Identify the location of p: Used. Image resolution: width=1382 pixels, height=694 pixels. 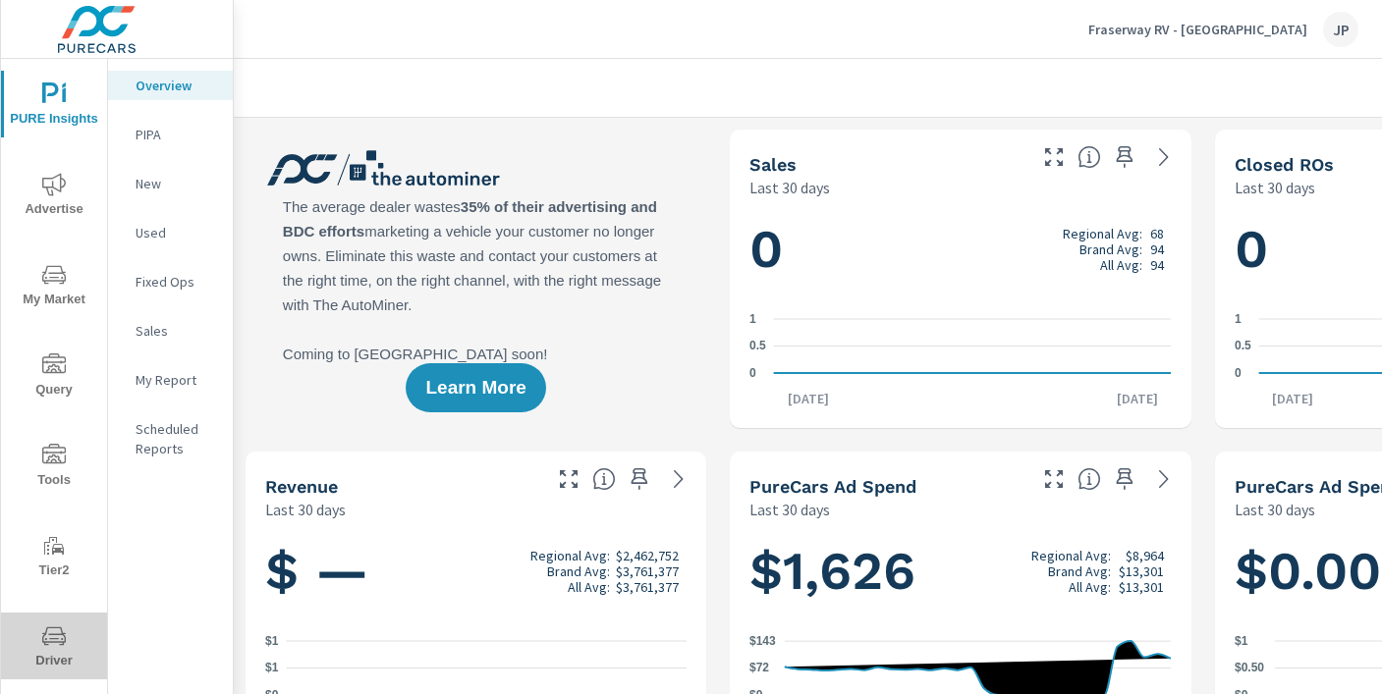
(176, 233).